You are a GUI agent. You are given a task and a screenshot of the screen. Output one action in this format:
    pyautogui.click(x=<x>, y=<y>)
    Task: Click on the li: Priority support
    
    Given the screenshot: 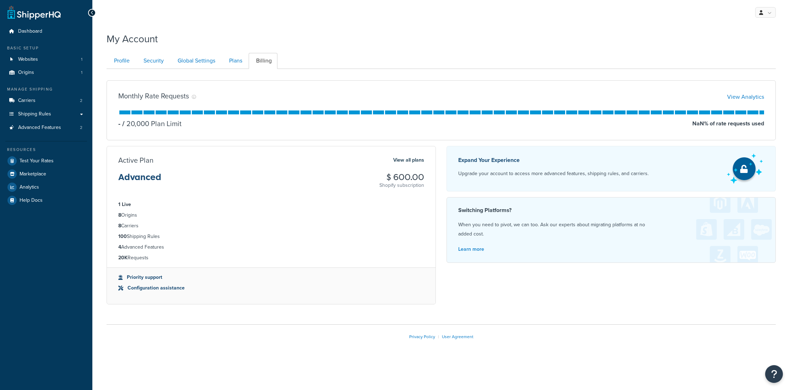 What is the action you would take?
    pyautogui.click(x=271, y=277)
    